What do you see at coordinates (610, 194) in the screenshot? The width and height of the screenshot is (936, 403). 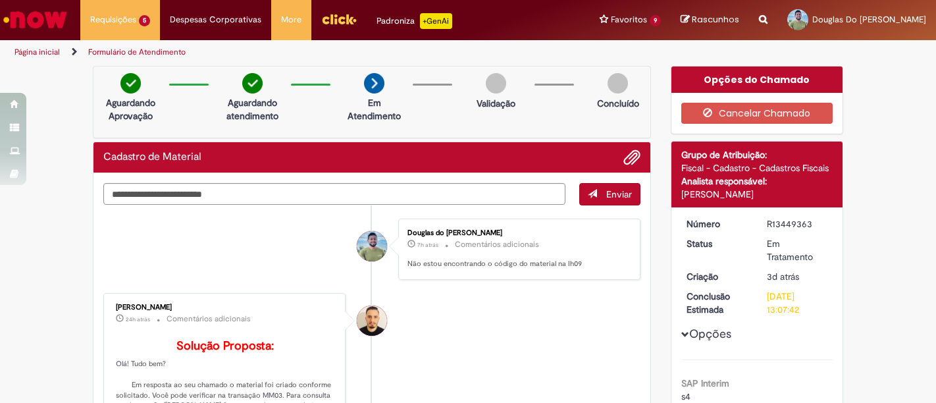 I see `button: Enviar` at bounding box center [610, 194].